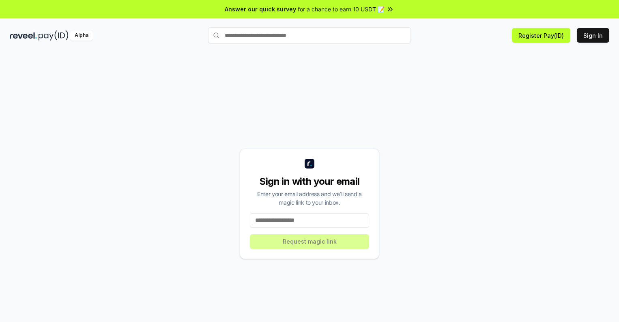 This screenshot has width=619, height=322. I want to click on div: Alpha, so click(82, 35).